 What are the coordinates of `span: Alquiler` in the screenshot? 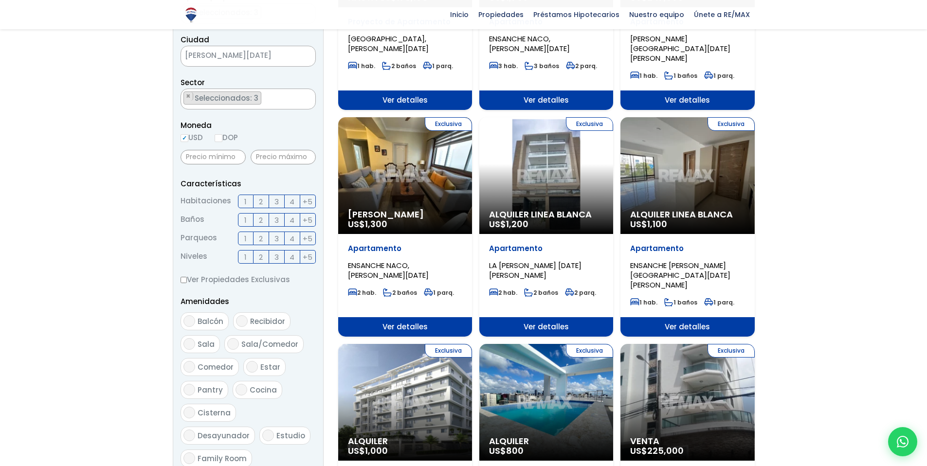 It's located at (546, 441).